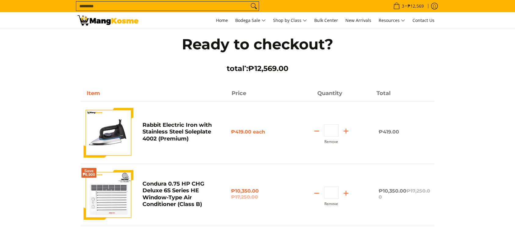  What do you see at coordinates (251, 20) in the screenshot?
I see `a: Bodega Sale` at bounding box center [251, 20].